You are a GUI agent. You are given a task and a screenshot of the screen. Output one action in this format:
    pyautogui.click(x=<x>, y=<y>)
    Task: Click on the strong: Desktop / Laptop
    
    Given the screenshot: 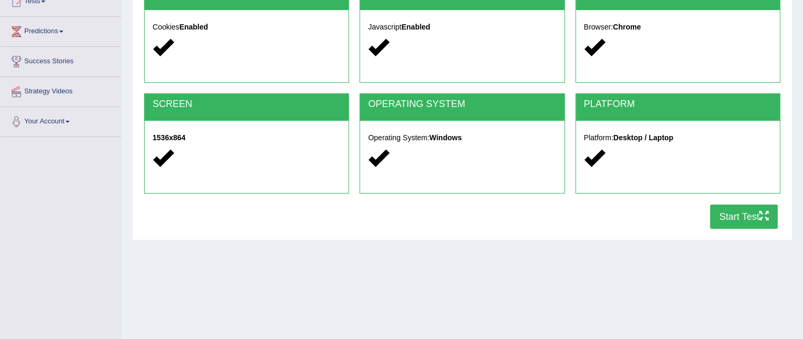 What is the action you would take?
    pyautogui.click(x=643, y=138)
    